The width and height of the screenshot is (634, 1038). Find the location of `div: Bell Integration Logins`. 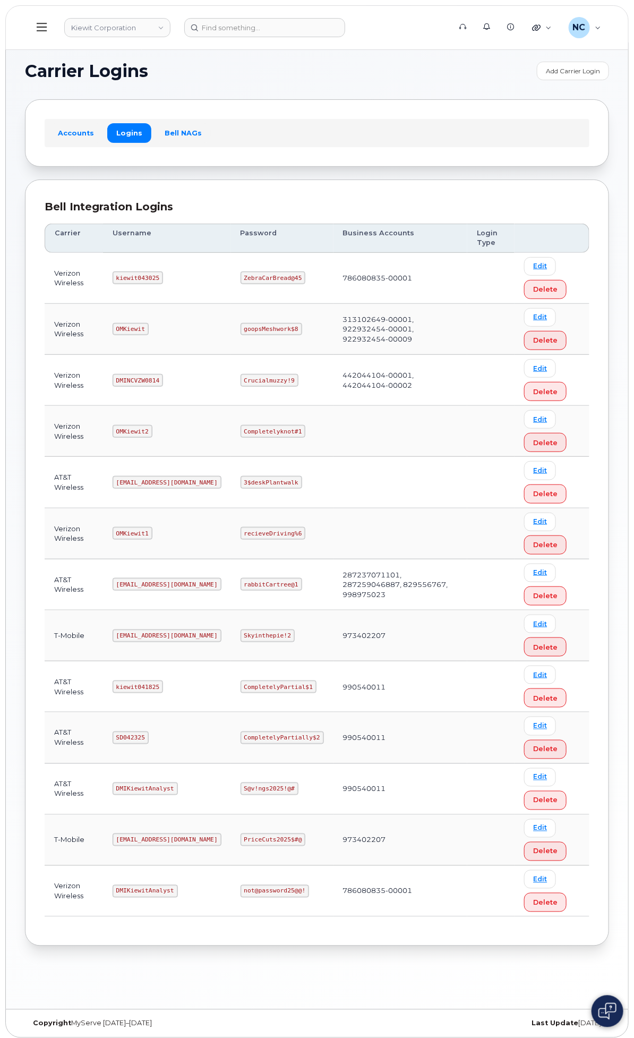

div: Bell Integration Logins is located at coordinates (317, 207).